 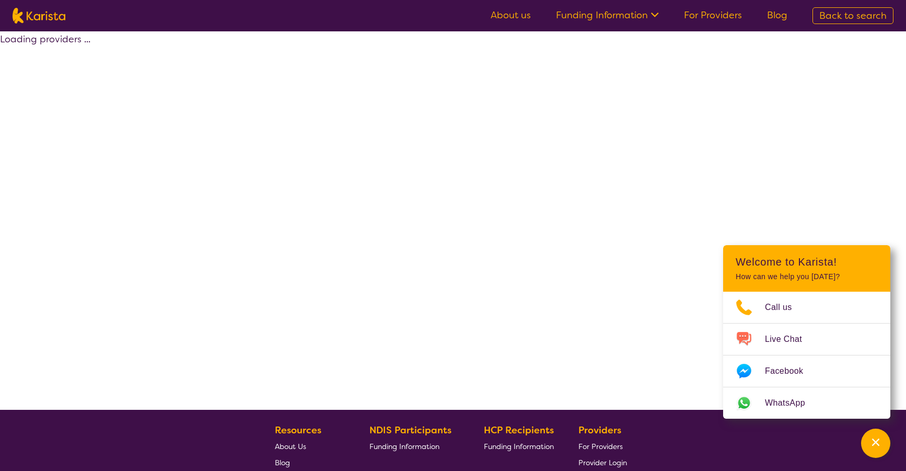 I want to click on span: Back to search, so click(x=853, y=16).